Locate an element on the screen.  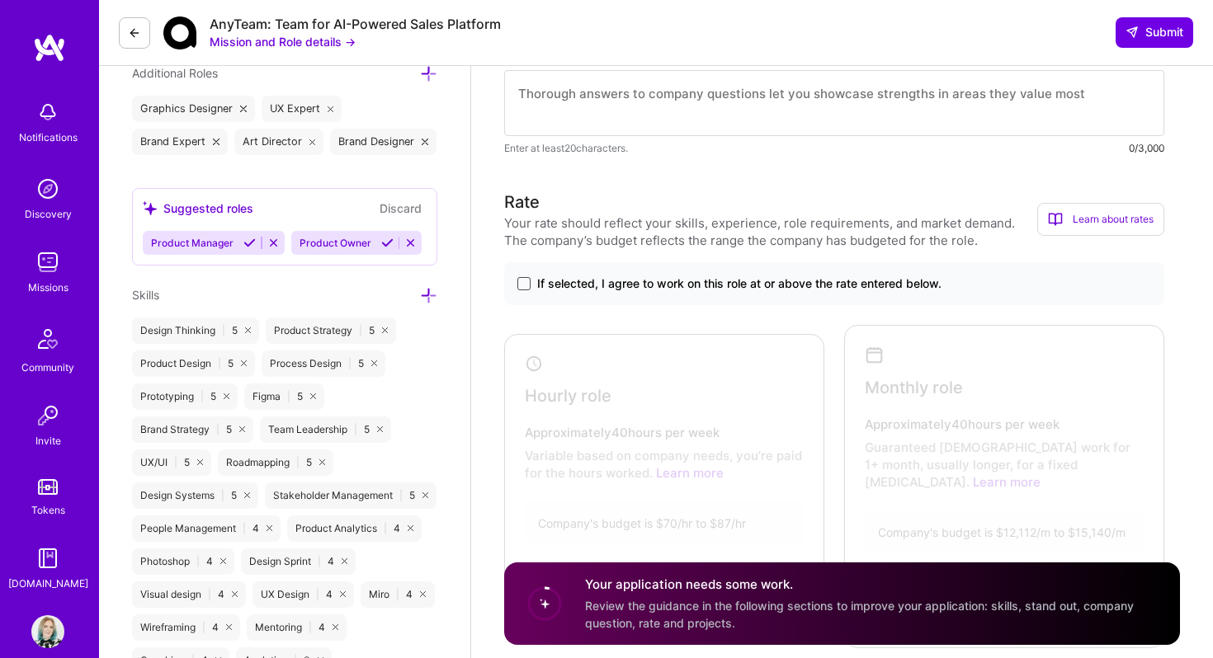
div: Learn about rates is located at coordinates (1101, 219).